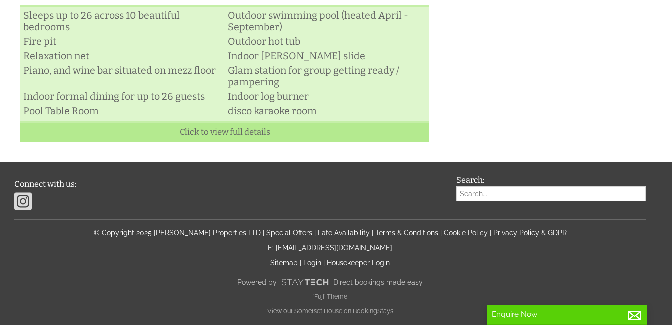 The width and height of the screenshot is (672, 325). Describe the element at coordinates (327, 77) in the screenshot. I see `li: Glam station for group getting ready / pampering` at that location.